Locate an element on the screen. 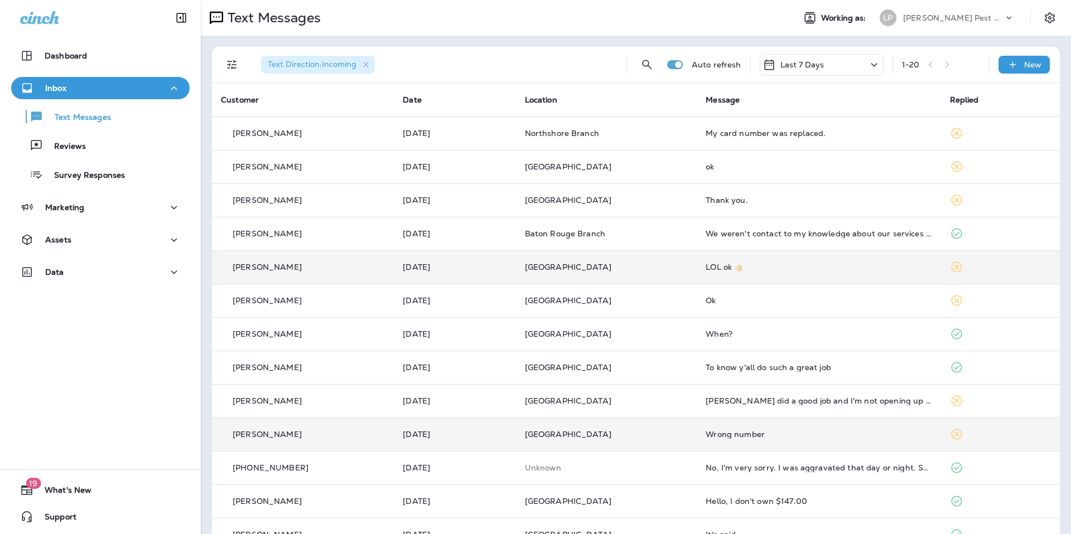  span: Location is located at coordinates (541, 100).